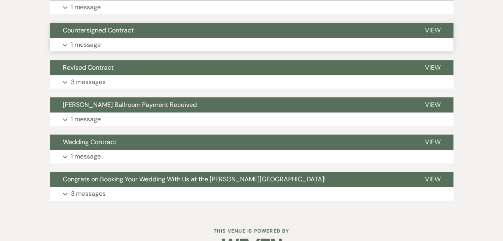  What do you see at coordinates (231, 30) in the screenshot?
I see `button: Countersigned Contract` at bounding box center [231, 30].